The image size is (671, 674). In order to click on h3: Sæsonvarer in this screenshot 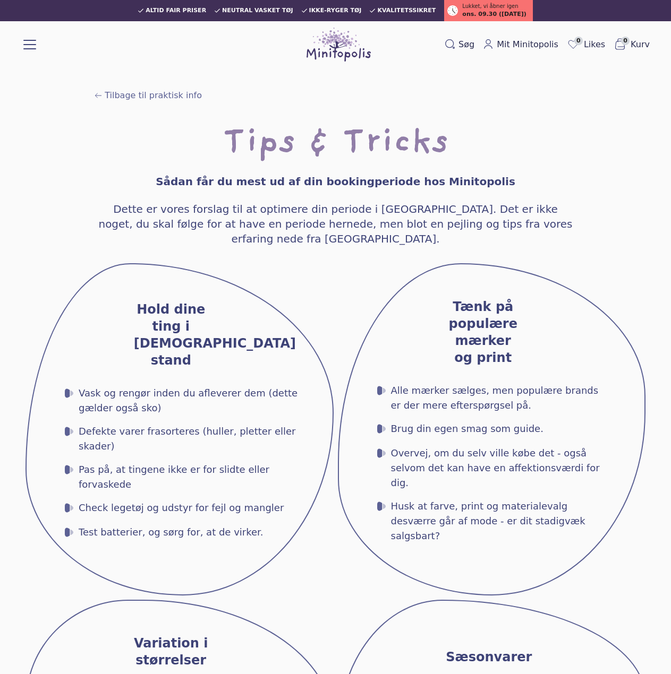, I will do `click(483, 658)`.